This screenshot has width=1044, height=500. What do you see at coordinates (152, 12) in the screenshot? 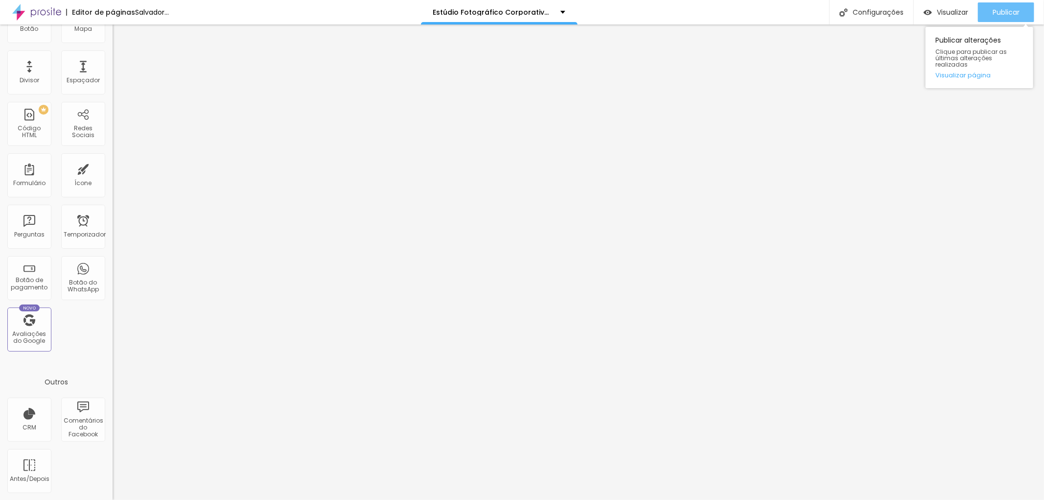
I see `font: Salvador...` at bounding box center [152, 12].